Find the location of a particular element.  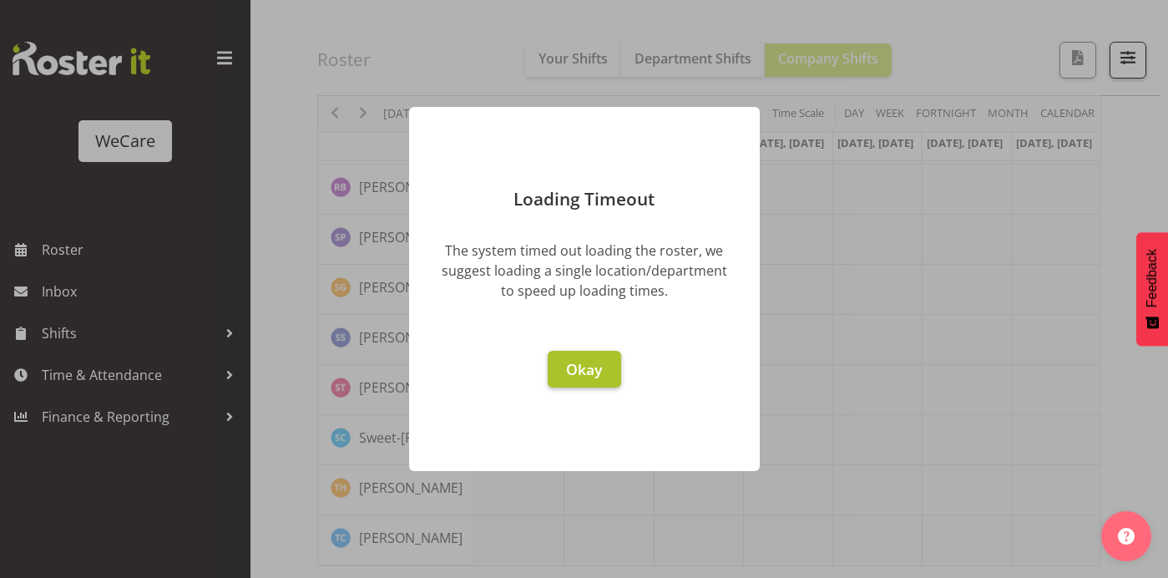

img: help-xxl-2.png is located at coordinates (1126, 536).